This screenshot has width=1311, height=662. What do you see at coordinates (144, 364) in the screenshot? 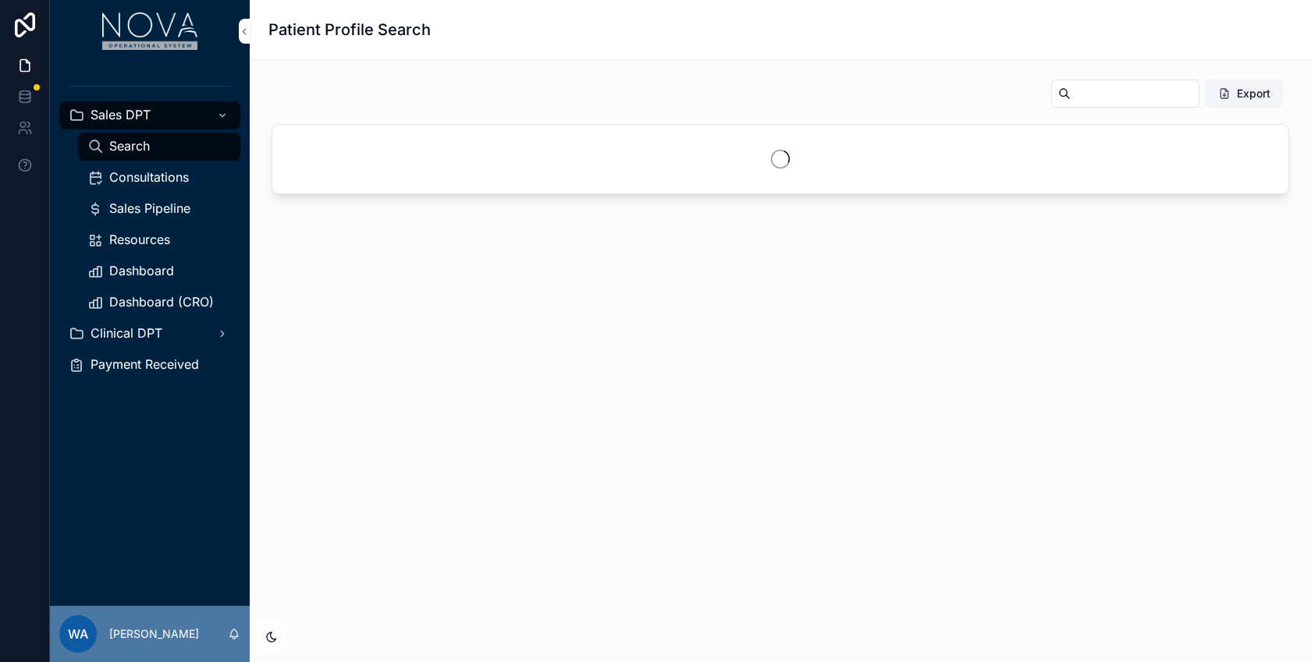
I see `span: Payment Received` at bounding box center [144, 364].